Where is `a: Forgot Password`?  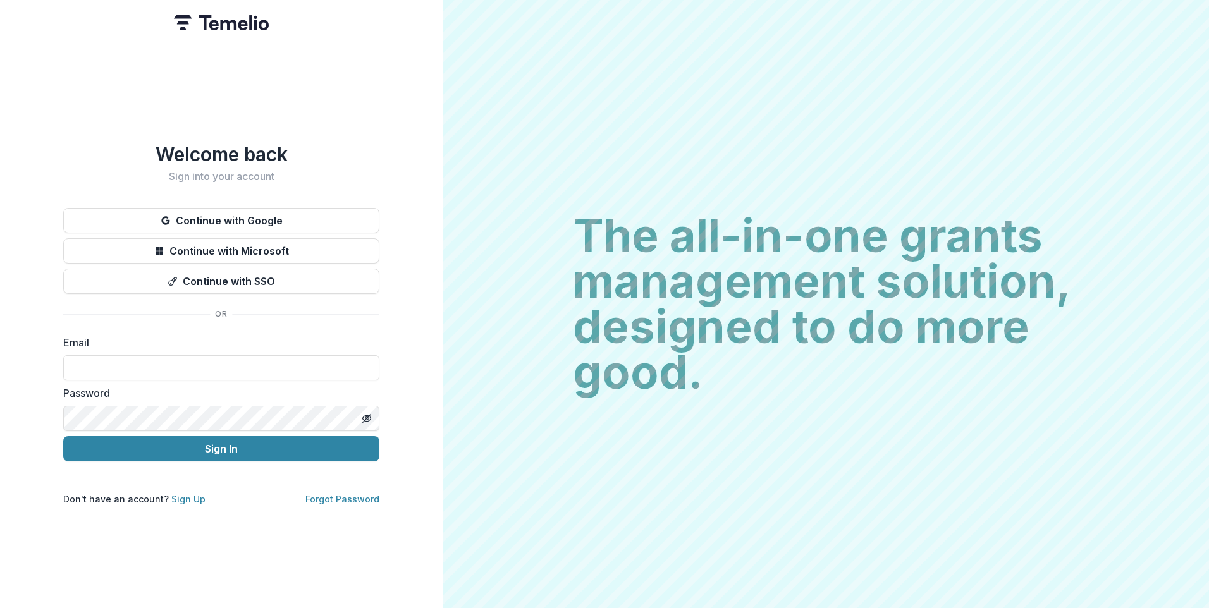 a: Forgot Password is located at coordinates (342, 499).